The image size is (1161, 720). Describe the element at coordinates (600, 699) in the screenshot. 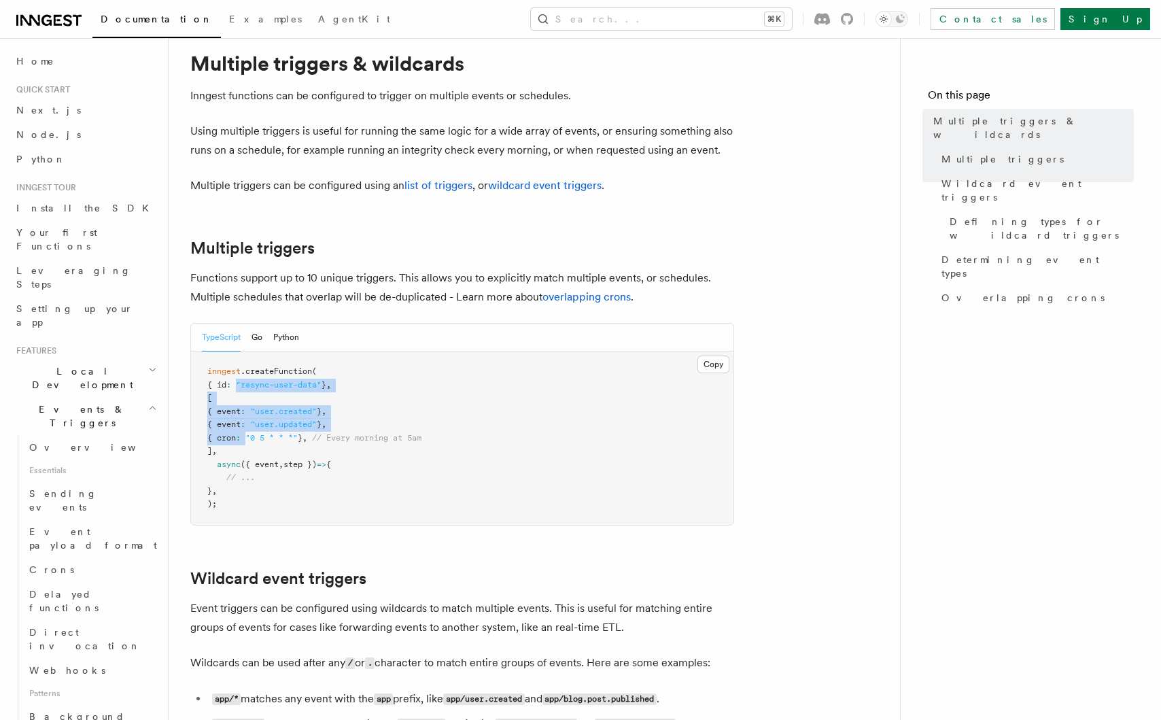

I see `code: app/blog.post.published` at that location.